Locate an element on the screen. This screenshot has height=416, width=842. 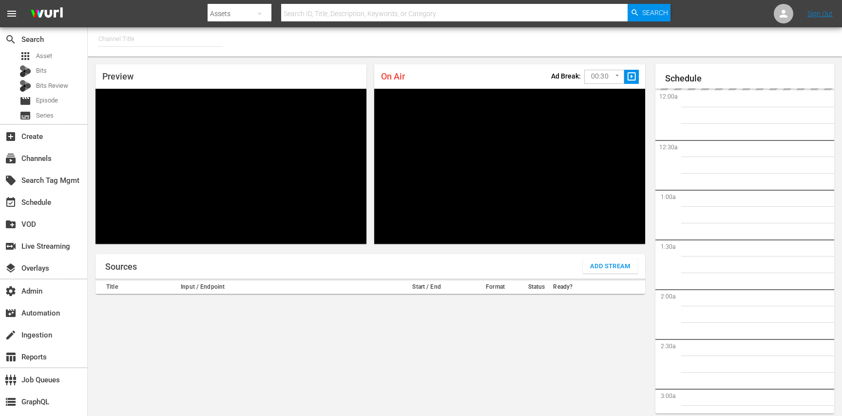
span: Overlays is located at coordinates (11, 268).